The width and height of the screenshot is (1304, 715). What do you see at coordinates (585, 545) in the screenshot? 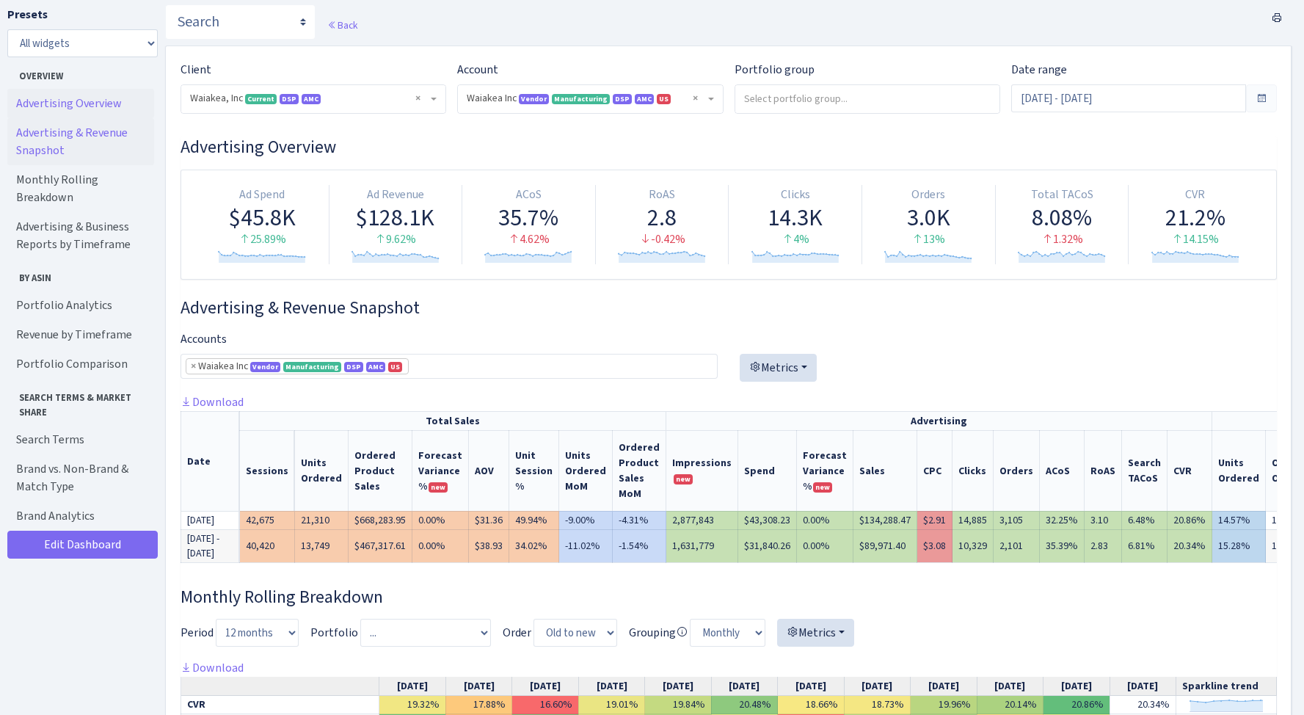
I see `td: -11.02%` at bounding box center [585, 545].